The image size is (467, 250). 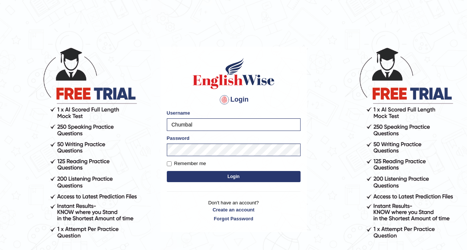 What do you see at coordinates (186, 164) in the screenshot?
I see `label: Remember me` at bounding box center [186, 164].